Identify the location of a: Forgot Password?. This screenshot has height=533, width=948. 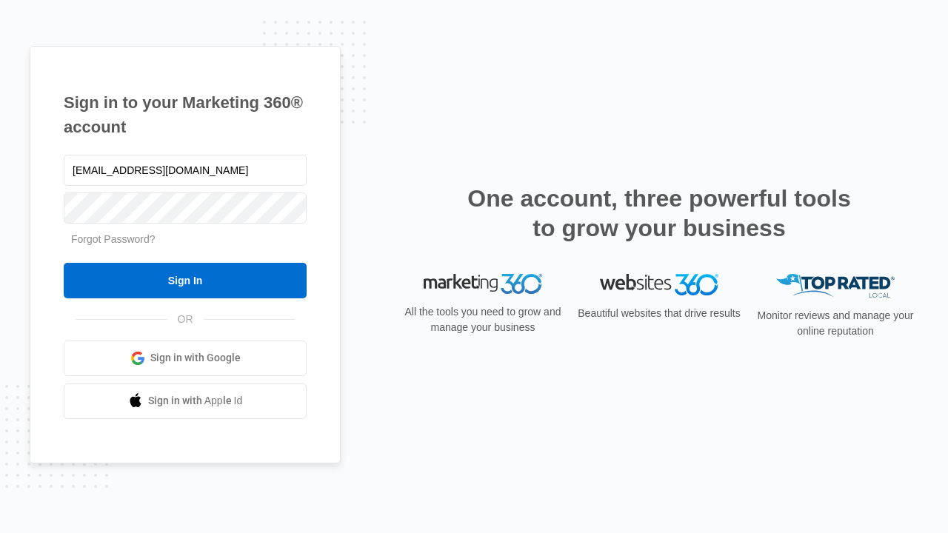
(113, 239).